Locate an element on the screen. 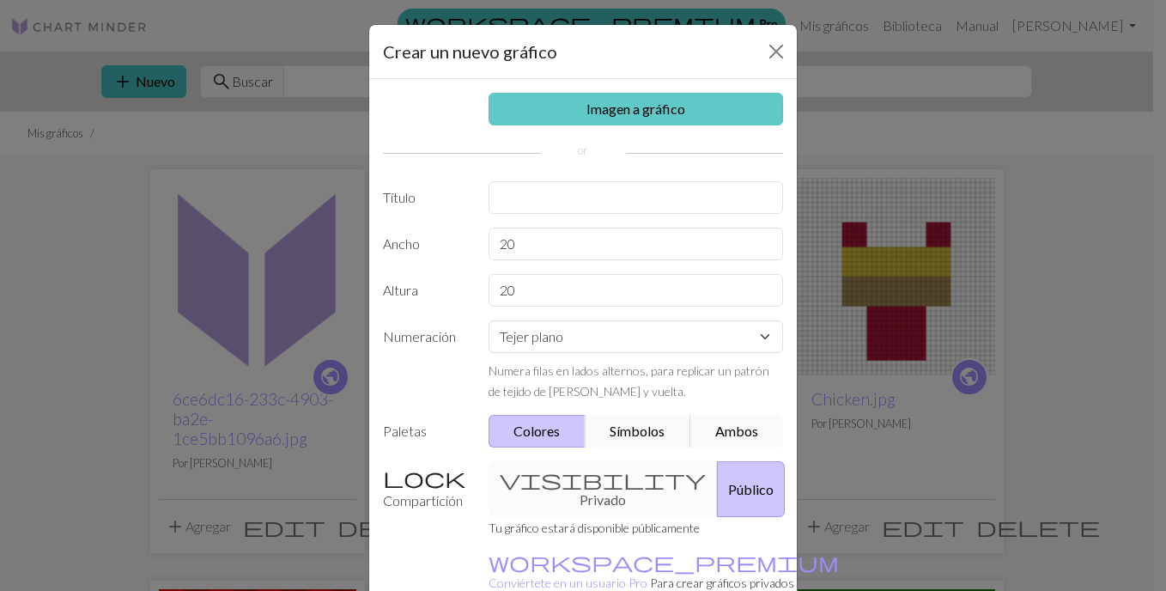 This screenshot has height=591, width=1166. a: Imagen a gráfico is located at coordinates (636, 109).